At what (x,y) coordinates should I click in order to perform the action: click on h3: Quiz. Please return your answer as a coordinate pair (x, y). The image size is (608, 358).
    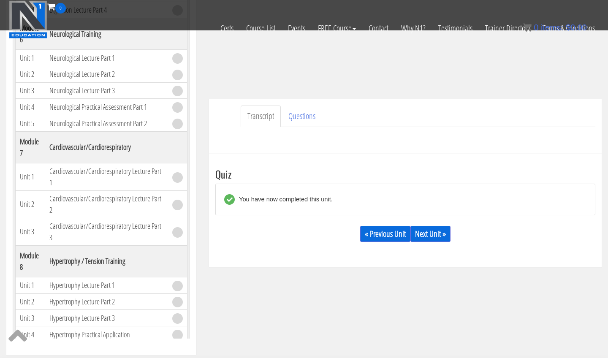
    Looking at the image, I should click on (405, 174).